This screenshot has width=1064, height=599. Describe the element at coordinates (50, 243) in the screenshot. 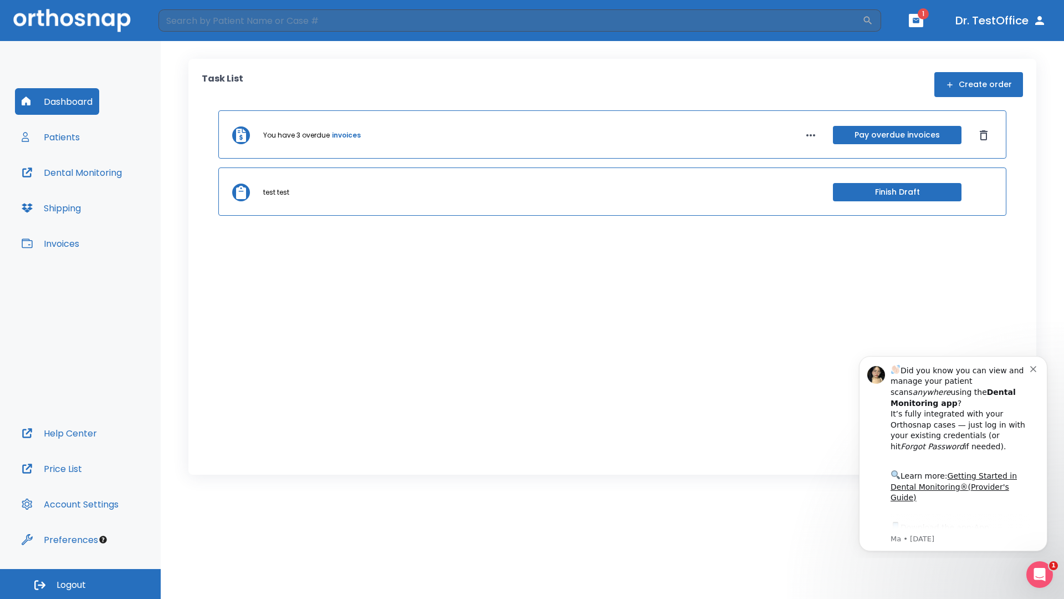

I see `a: Invoices` at that location.